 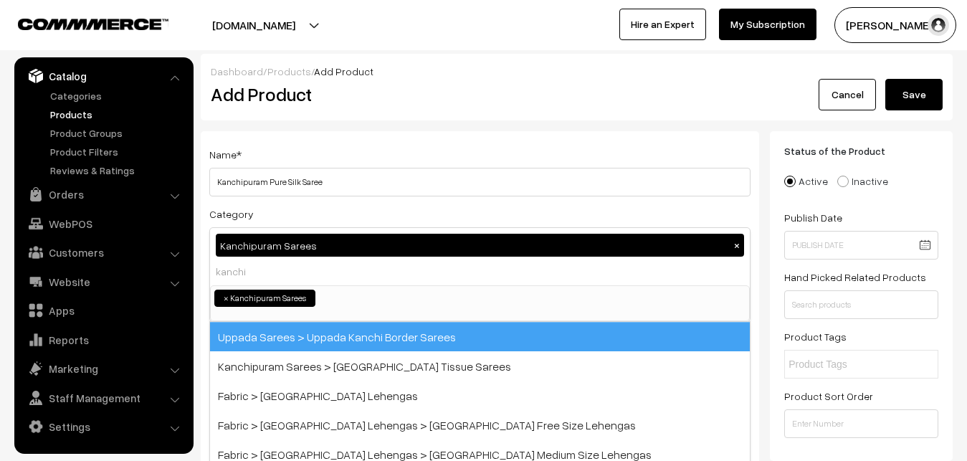 I want to click on a: Reviews & Ratings, so click(x=118, y=170).